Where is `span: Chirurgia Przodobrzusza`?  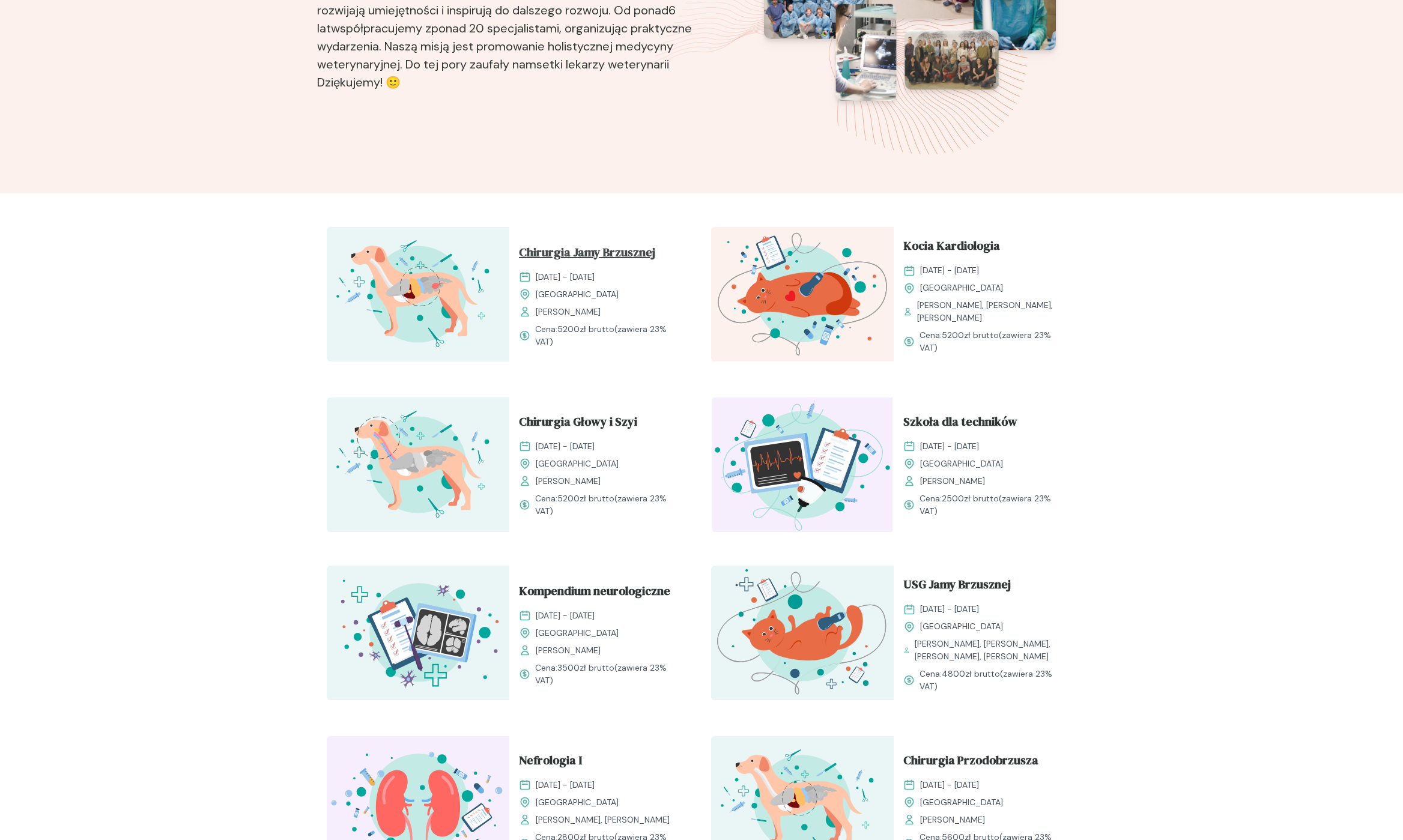
span: Chirurgia Przodobrzusza is located at coordinates (971, 762).